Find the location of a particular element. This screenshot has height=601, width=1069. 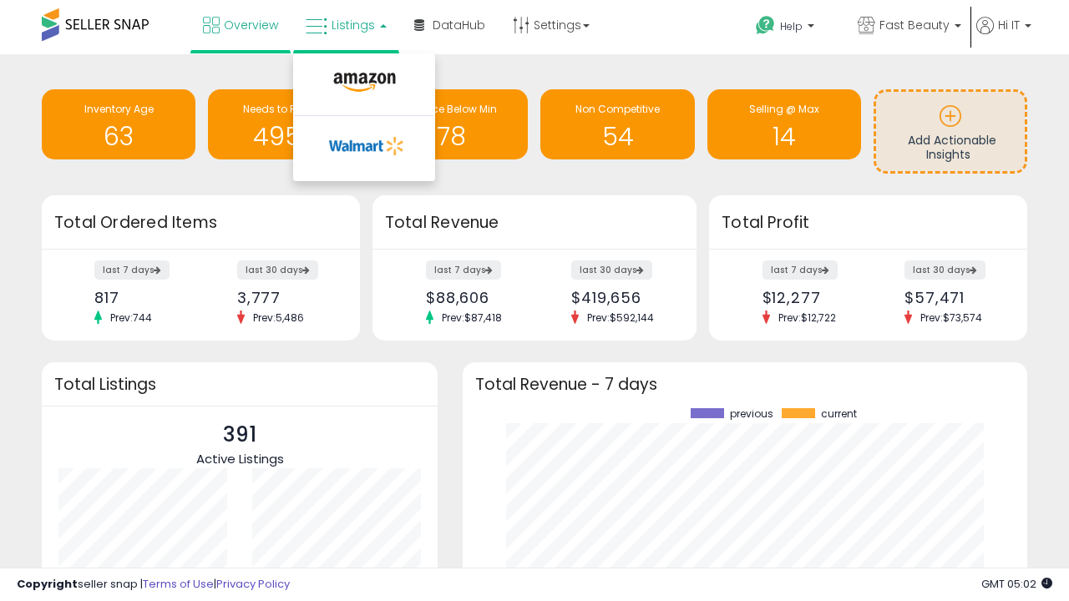

a: Selling @ Max 14 is located at coordinates (784, 124).